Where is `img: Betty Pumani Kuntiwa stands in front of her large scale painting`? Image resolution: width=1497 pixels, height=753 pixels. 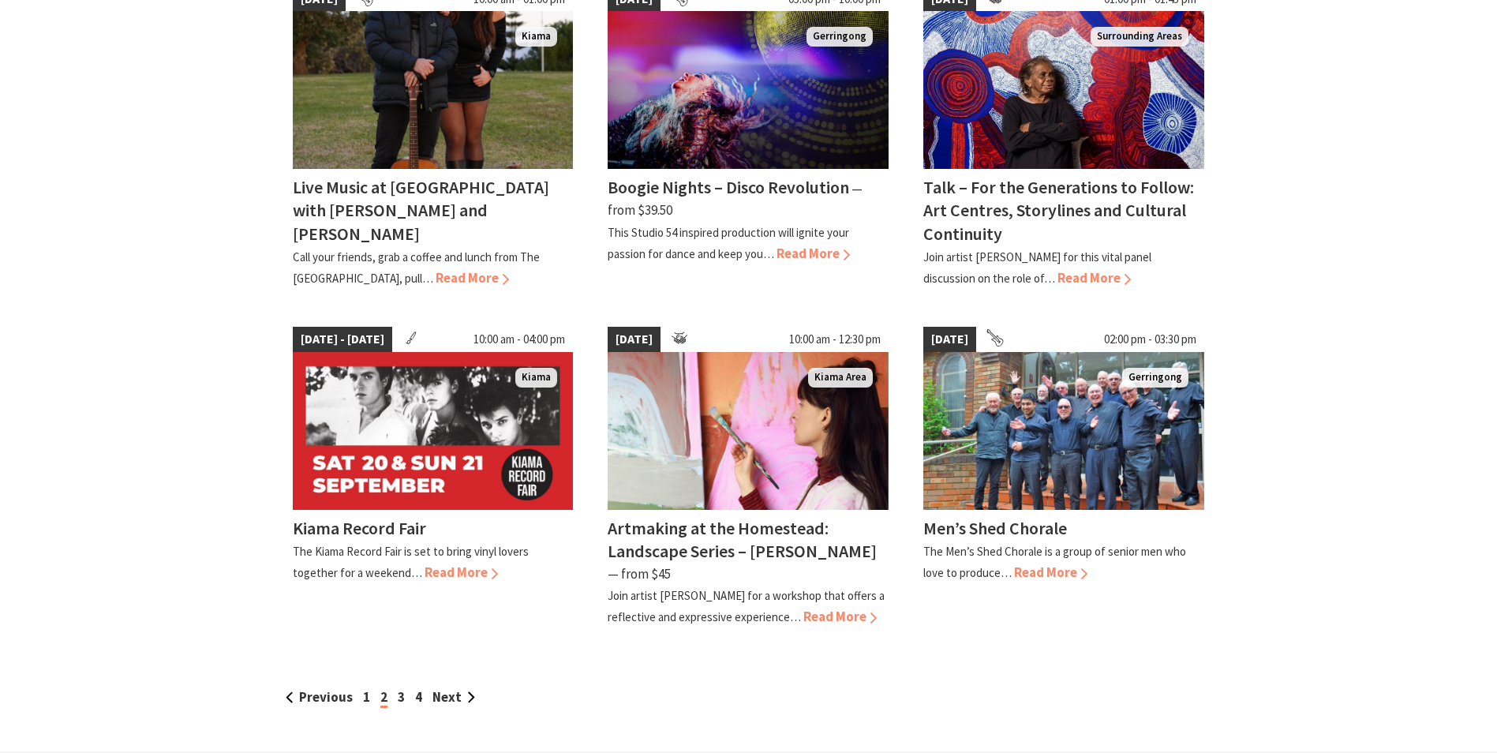
img: Betty Pumani Kuntiwa stands in front of her large scale painting is located at coordinates (1064, 90).